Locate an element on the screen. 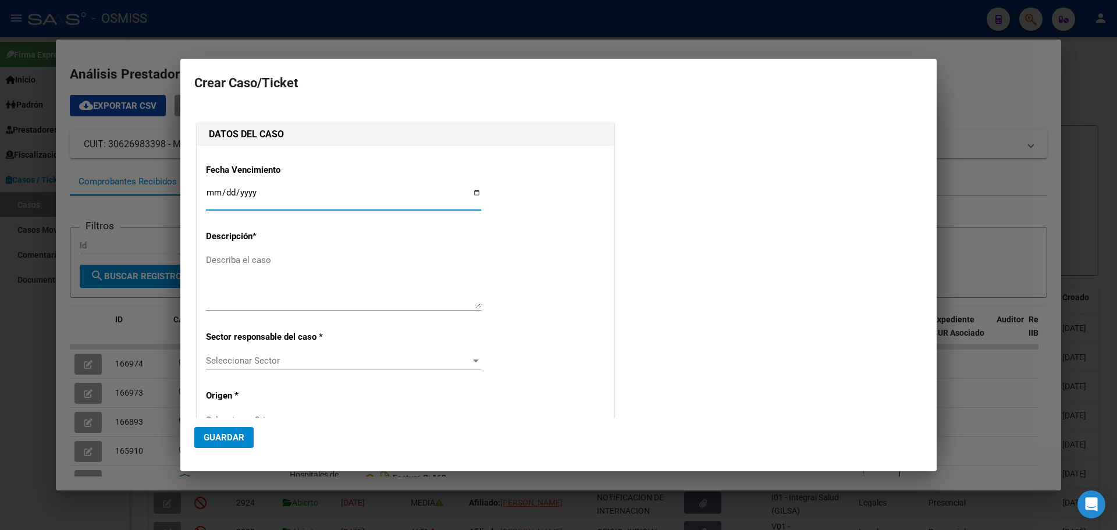  strong: DATOS DEL CASO is located at coordinates (246, 134).